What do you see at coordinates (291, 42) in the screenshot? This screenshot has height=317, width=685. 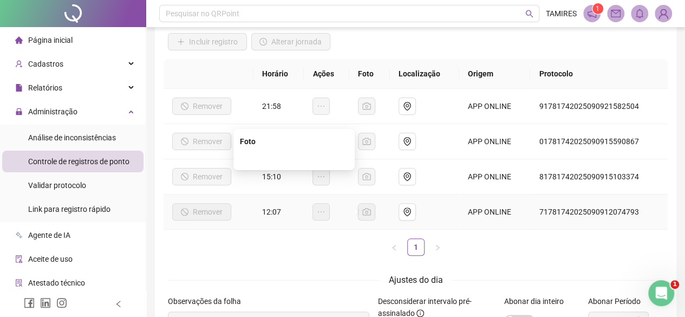 I see `button: Alterar jornada` at bounding box center [291, 42].